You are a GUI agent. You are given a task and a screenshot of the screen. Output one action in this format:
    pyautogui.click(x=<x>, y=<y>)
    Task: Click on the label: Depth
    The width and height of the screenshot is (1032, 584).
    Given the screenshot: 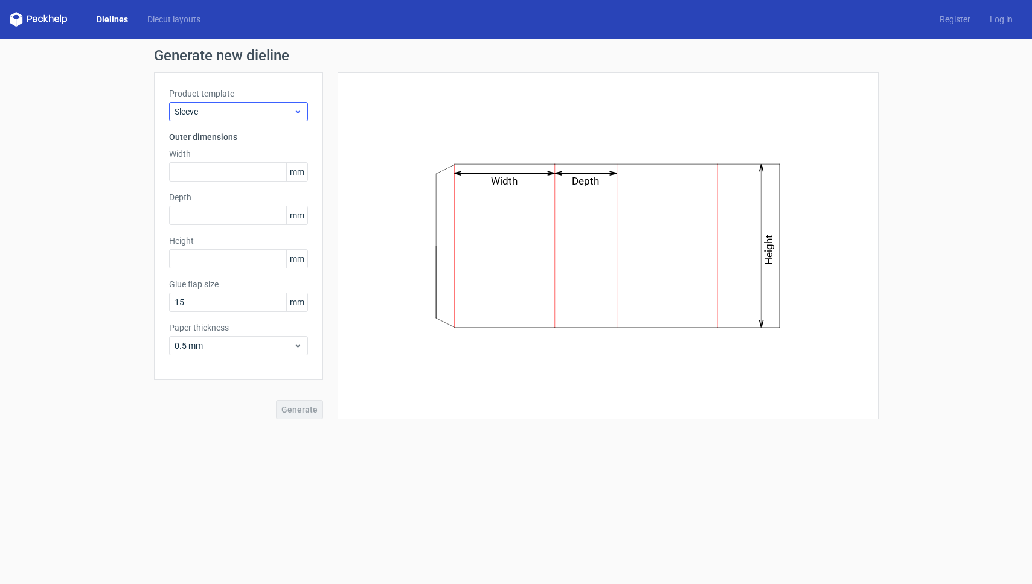 What is the action you would take?
    pyautogui.click(x=238, y=197)
    